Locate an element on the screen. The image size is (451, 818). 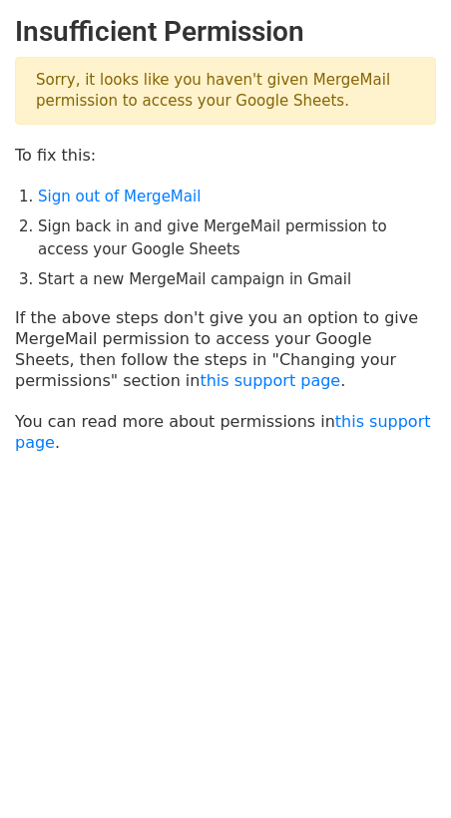
p: Sorry, it looks like you haven't given MergeMail permission to access your Google Sheets. is located at coordinates (225, 91).